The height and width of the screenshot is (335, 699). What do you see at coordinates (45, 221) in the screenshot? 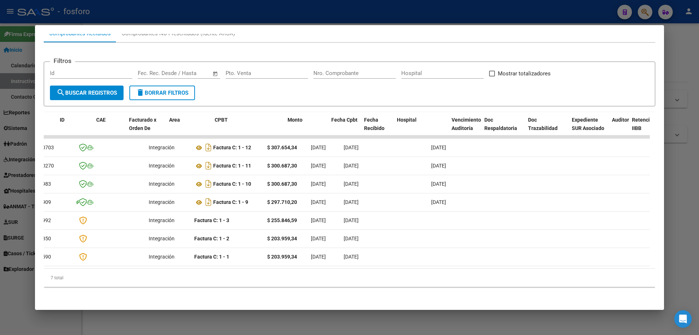
I see `span: 5992` at bounding box center [45, 221].